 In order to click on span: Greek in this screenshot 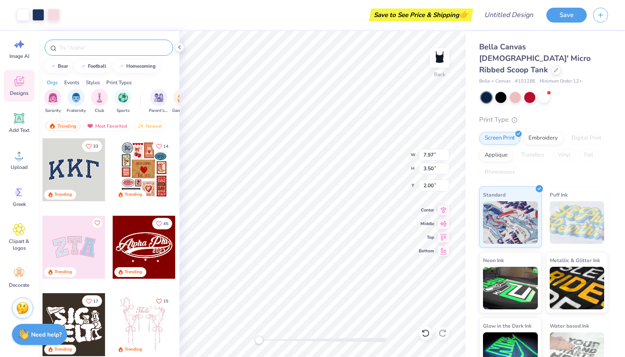, I will do `click(19, 204)`.